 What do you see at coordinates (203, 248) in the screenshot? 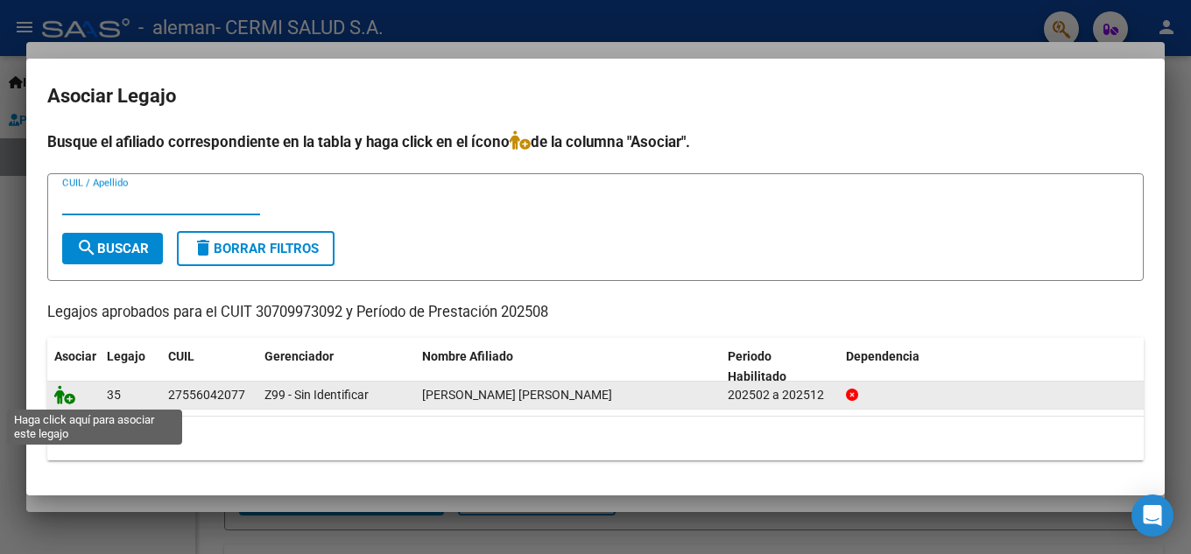
I see `mat-icon: delete` at bounding box center [203, 248].